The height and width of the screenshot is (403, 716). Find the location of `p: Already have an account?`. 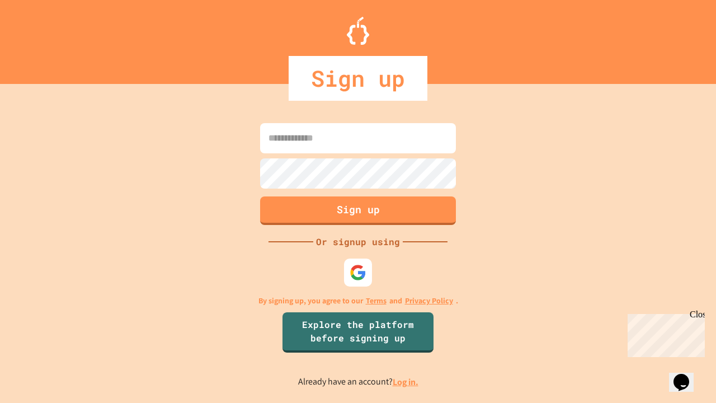

p: Already have an account? is located at coordinates (358, 382).